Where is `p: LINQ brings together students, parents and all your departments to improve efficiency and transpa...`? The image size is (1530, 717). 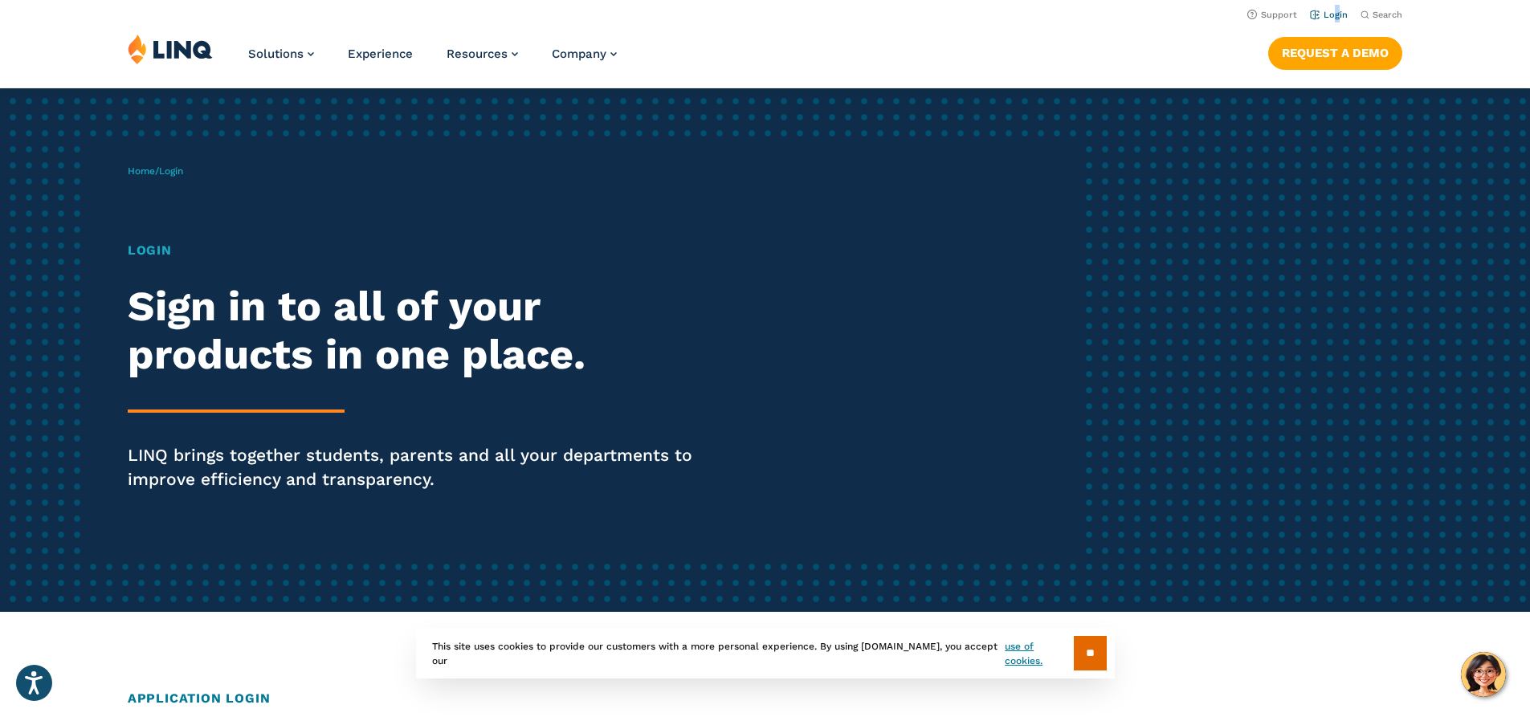
p: LINQ brings together students, parents and all your departments to improve efficiency and transpa... is located at coordinates (422, 467).